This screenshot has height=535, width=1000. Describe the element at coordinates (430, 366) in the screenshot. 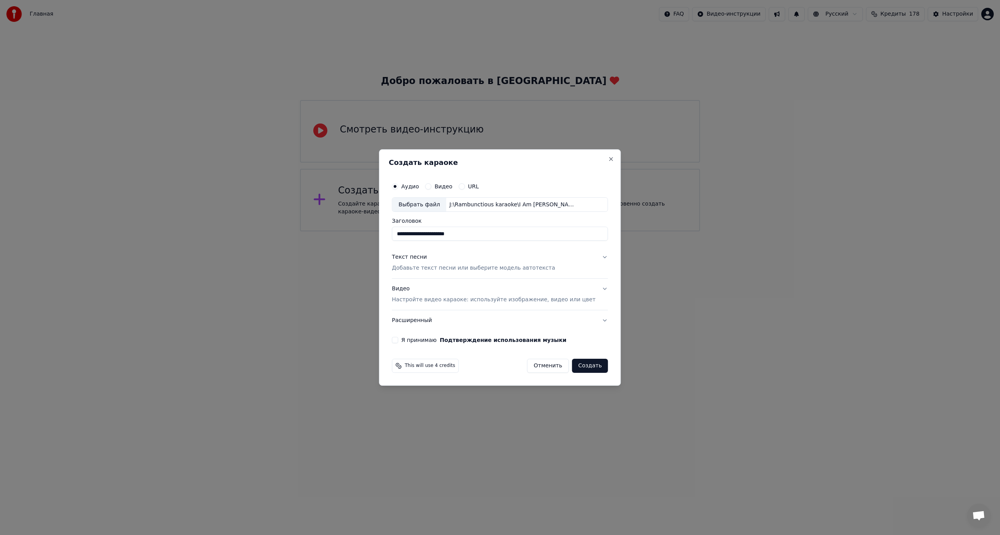

I see `span: This will use 4 credits` at that location.